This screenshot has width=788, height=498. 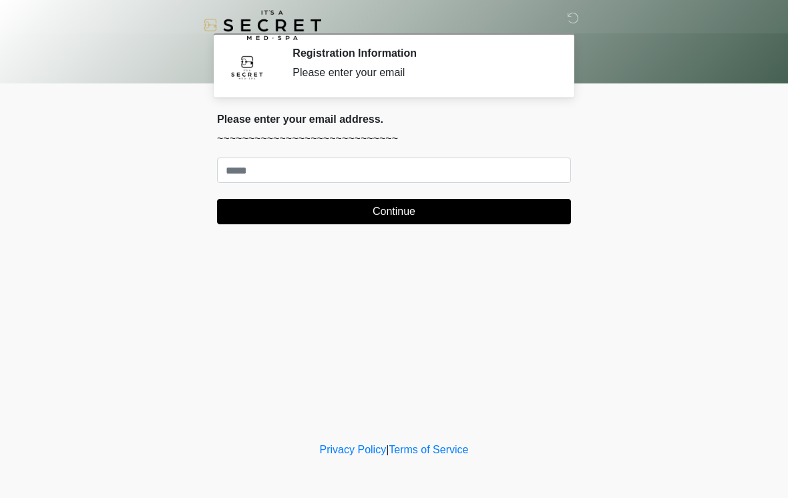 I want to click on img: It's A Secret Med Spa Logo, so click(x=262, y=25).